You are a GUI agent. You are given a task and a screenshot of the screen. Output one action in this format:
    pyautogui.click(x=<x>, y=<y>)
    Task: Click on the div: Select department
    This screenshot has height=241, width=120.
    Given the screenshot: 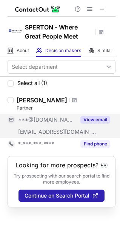 What is the action you would take?
    pyautogui.click(x=35, y=67)
    